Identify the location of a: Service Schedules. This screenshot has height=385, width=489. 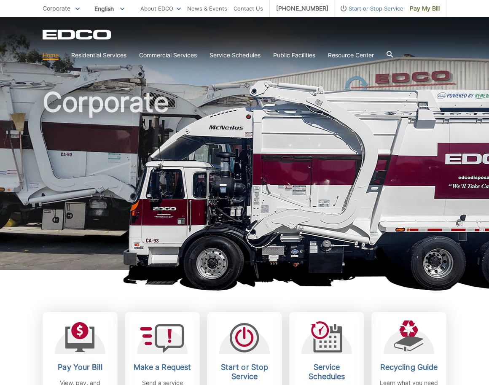
(235, 55).